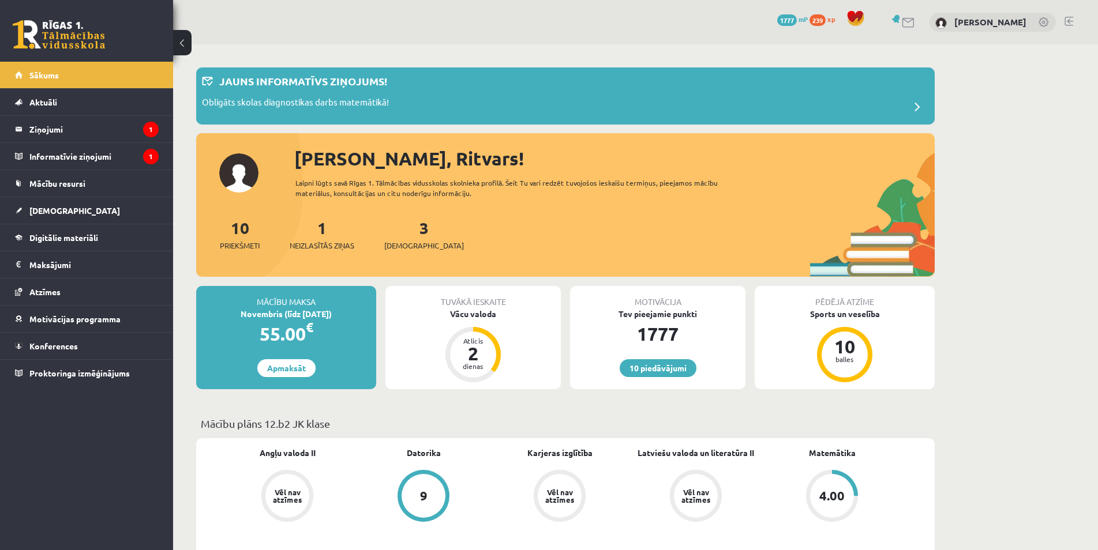 The width and height of the screenshot is (1098, 550). What do you see at coordinates (87, 75) in the screenshot?
I see `a: Sākums` at bounding box center [87, 75].